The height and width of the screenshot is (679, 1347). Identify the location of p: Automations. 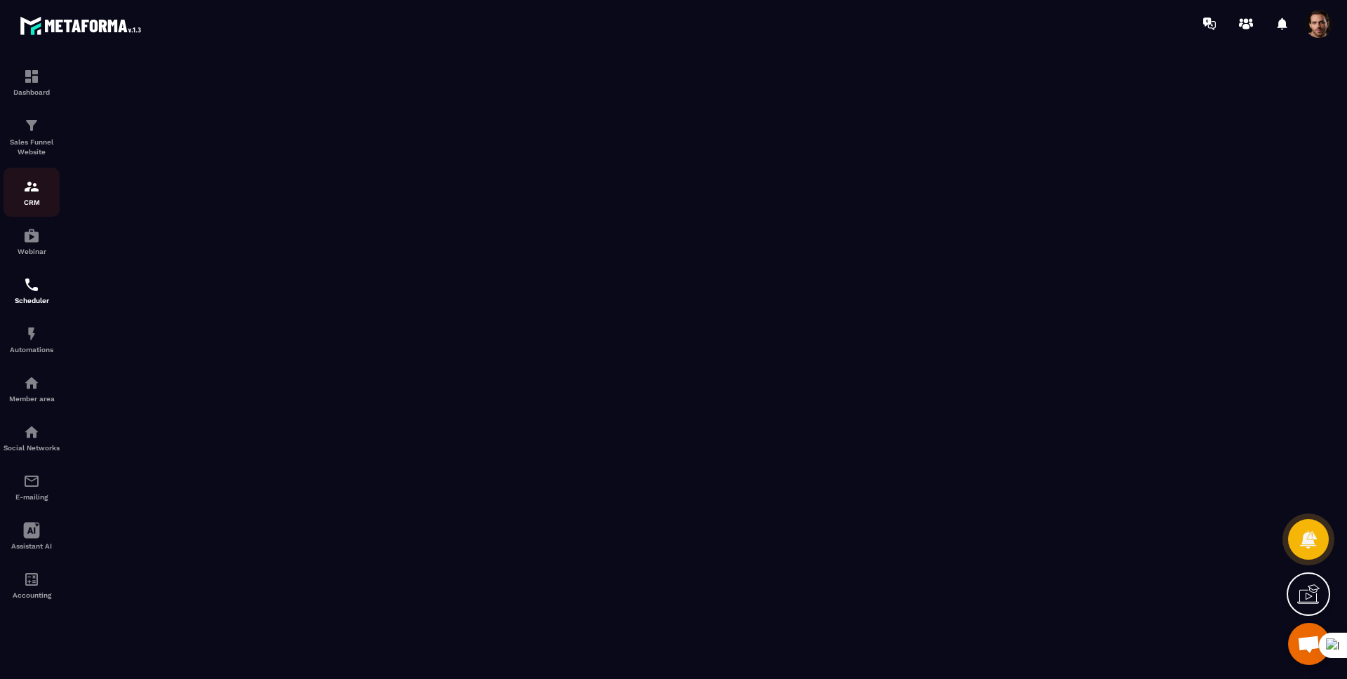
(32, 349).